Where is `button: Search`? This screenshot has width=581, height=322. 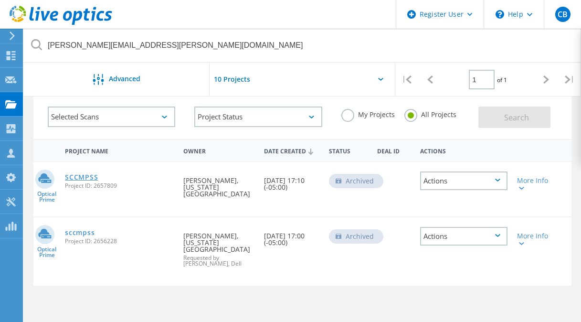 button: Search is located at coordinates (514, 117).